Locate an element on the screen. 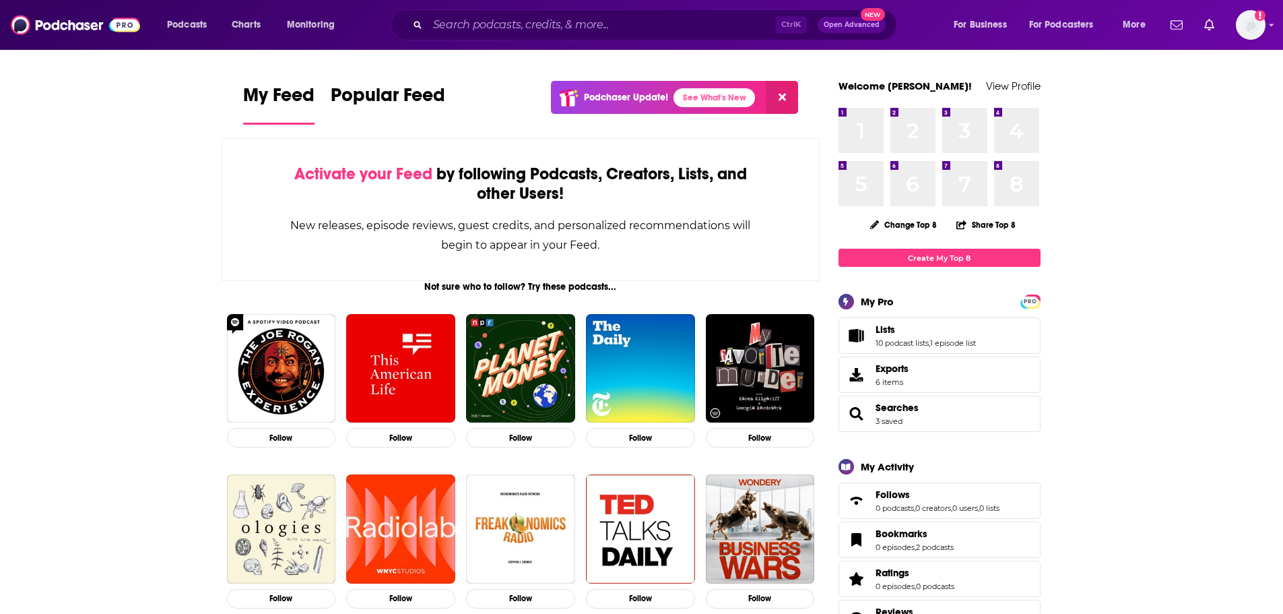 The height and width of the screenshot is (614, 1283). span: New is located at coordinates (873, 14).